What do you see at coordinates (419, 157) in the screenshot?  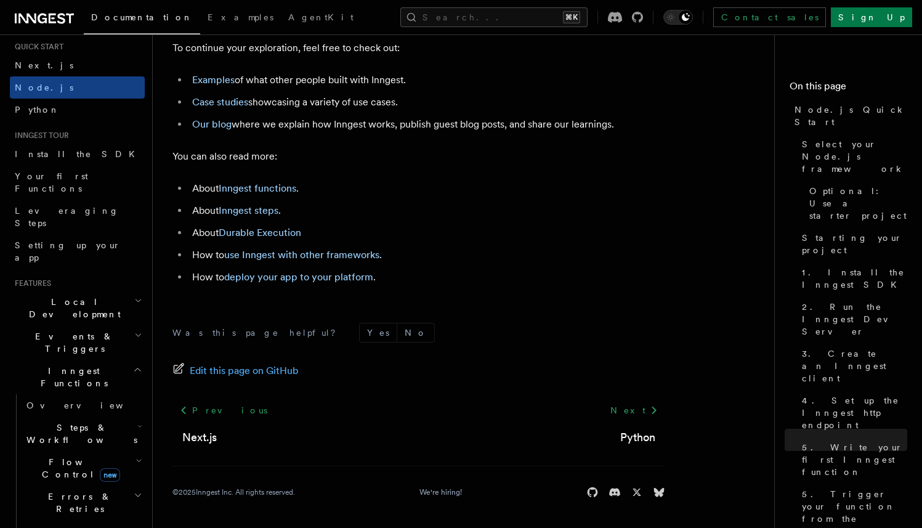 I see `p: You can also read more:` at bounding box center [419, 157].